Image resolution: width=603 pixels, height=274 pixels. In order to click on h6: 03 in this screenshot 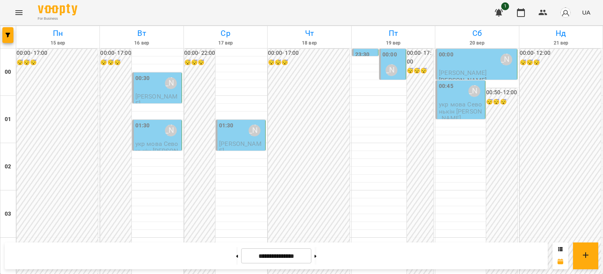, I will do `click(8, 214)`.